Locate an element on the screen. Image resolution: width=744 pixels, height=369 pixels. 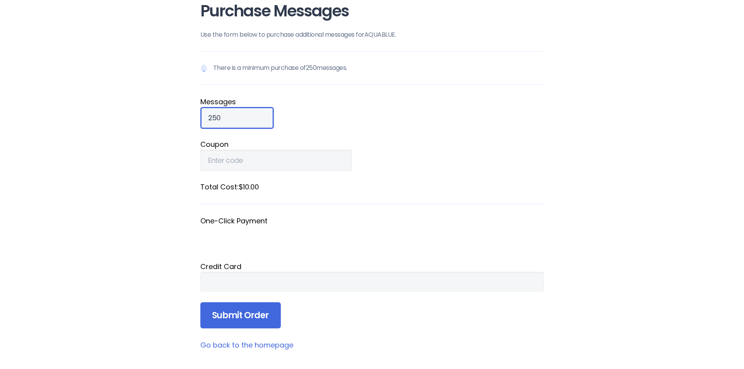
input: Qty is located at coordinates (237, 118).